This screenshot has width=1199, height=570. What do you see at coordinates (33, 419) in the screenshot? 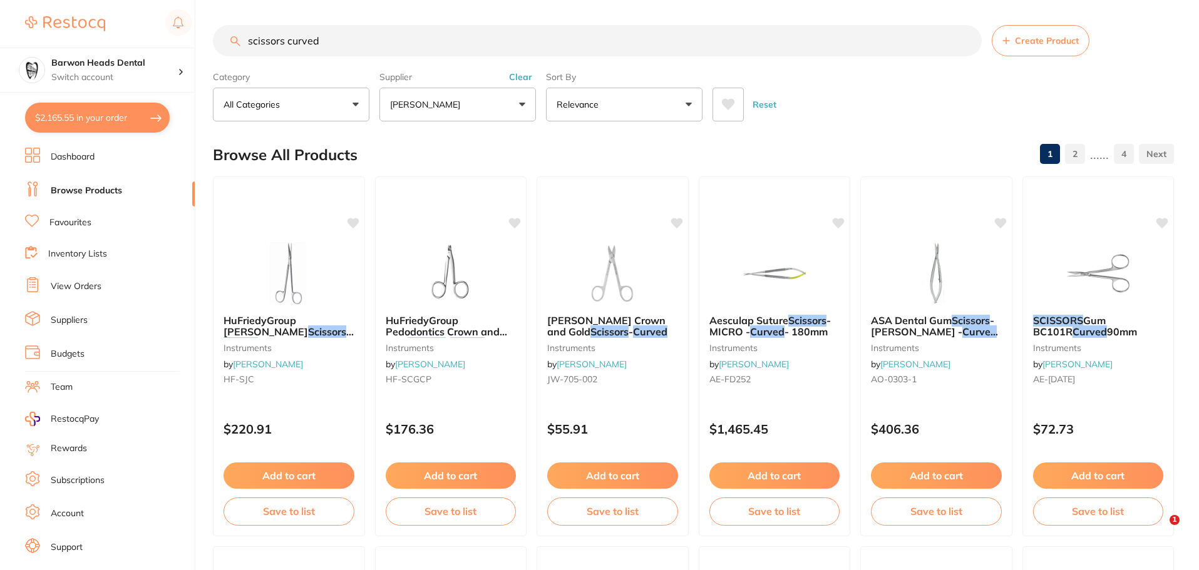
I see `img: RestocqPay` at bounding box center [33, 419].